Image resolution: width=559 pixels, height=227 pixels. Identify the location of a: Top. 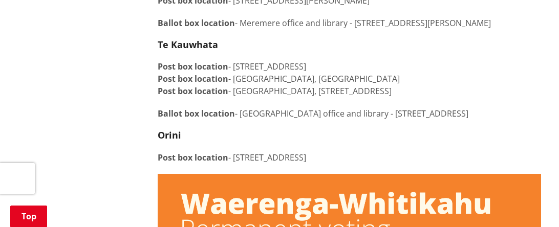
(29, 217).